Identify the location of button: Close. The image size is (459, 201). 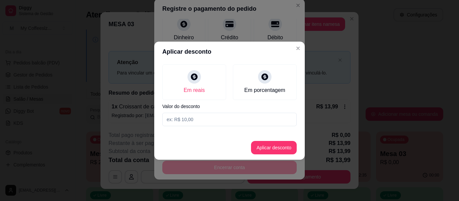
(298, 48).